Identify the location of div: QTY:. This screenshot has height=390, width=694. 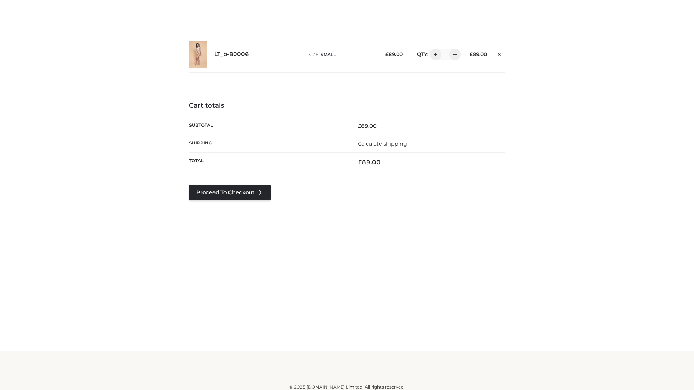
(434, 55).